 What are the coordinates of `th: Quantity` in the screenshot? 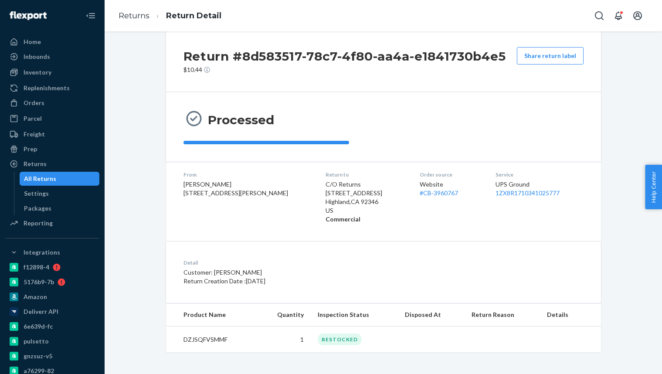 It's located at (284, 315).